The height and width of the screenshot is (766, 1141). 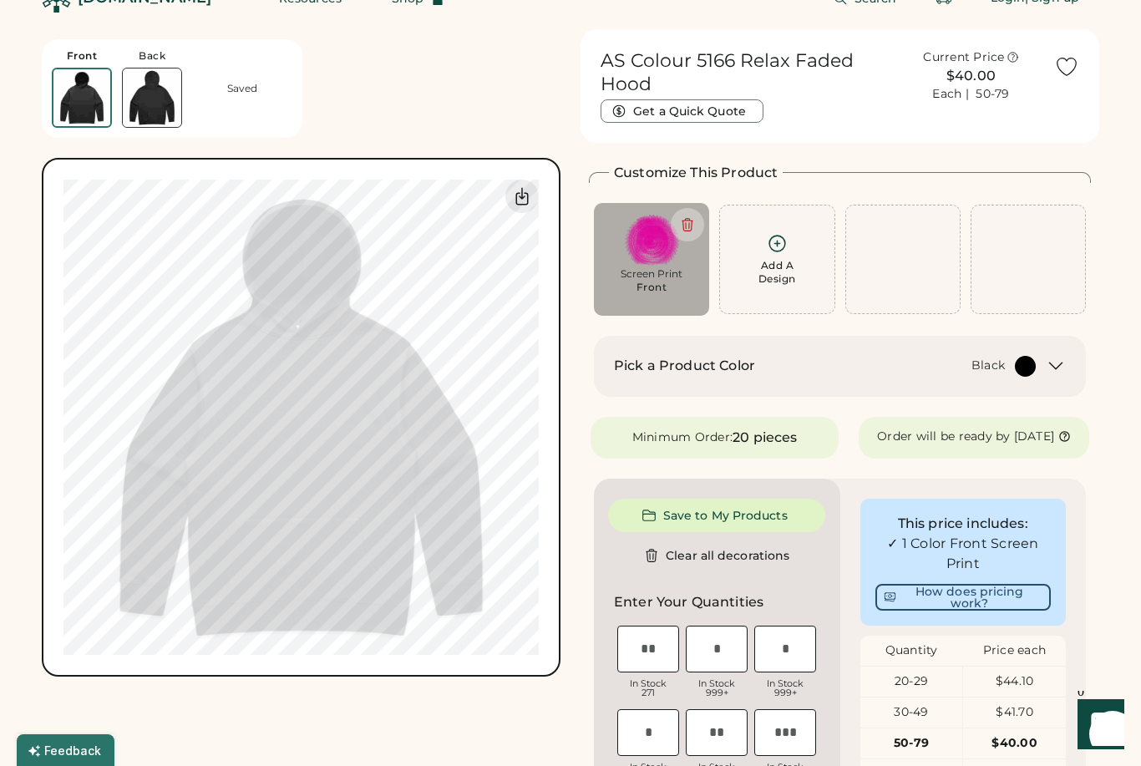 I want to click on div: Quantity, so click(x=911, y=651).